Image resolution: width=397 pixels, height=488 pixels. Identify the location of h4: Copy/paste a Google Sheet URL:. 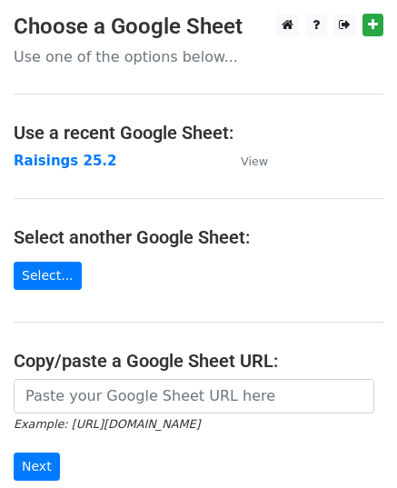
(198, 361).